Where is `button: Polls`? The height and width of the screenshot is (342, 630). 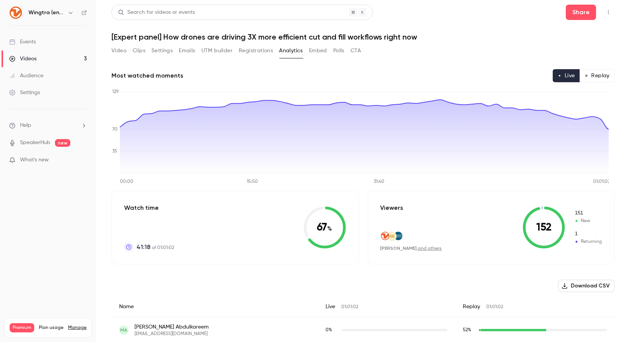
button: Polls is located at coordinates (339, 51).